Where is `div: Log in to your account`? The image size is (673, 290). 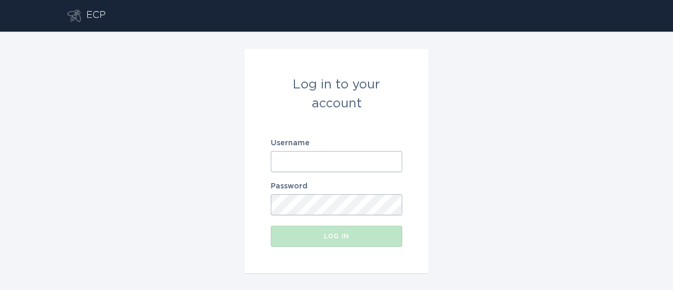 div: Log in to your account is located at coordinates (336, 94).